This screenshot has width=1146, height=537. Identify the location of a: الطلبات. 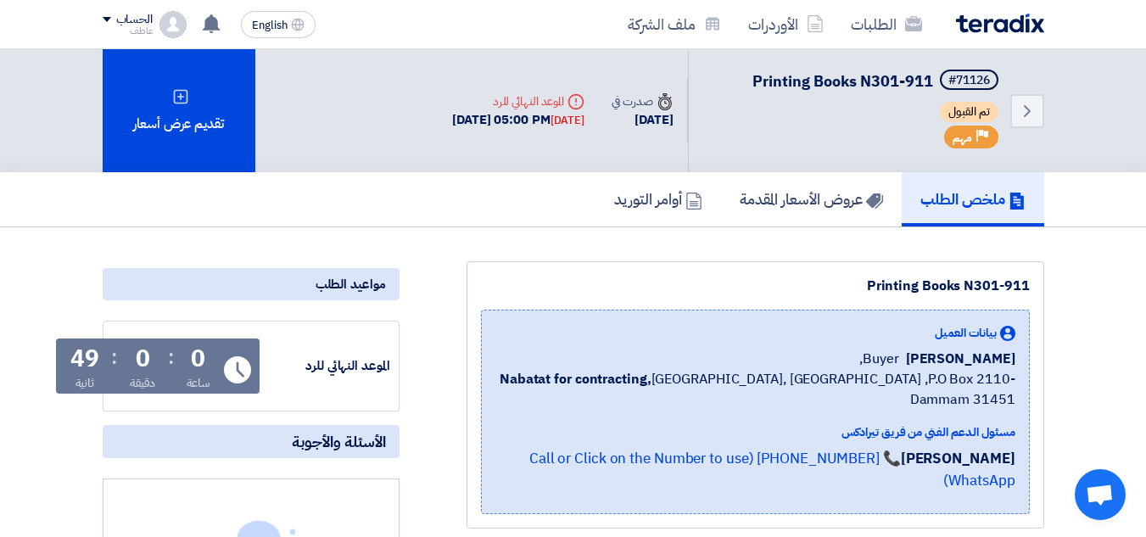
(886, 24).